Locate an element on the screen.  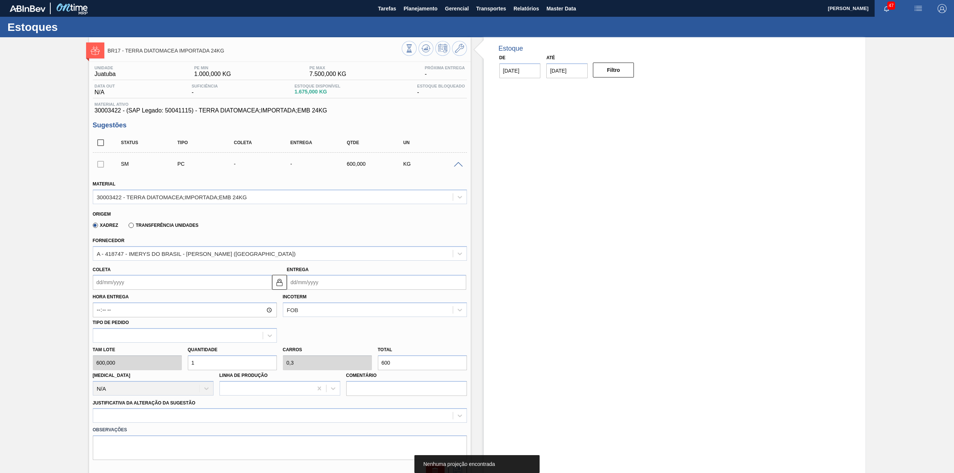
div: Tipo is located at coordinates (208, 143).